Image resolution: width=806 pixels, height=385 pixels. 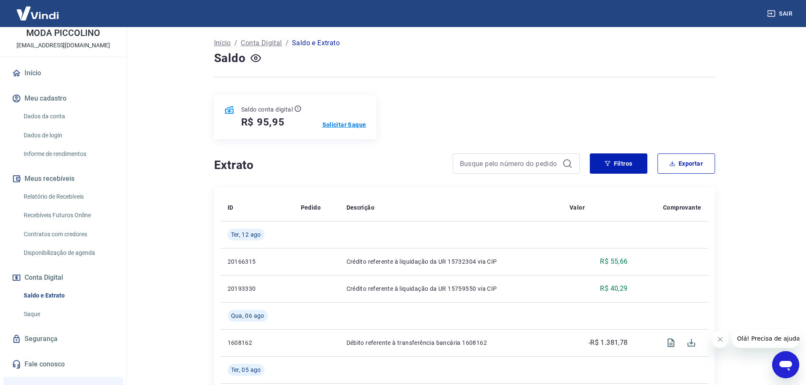 What do you see at coordinates (618, 164) in the screenshot?
I see `button: Filtros` at bounding box center [618, 164].